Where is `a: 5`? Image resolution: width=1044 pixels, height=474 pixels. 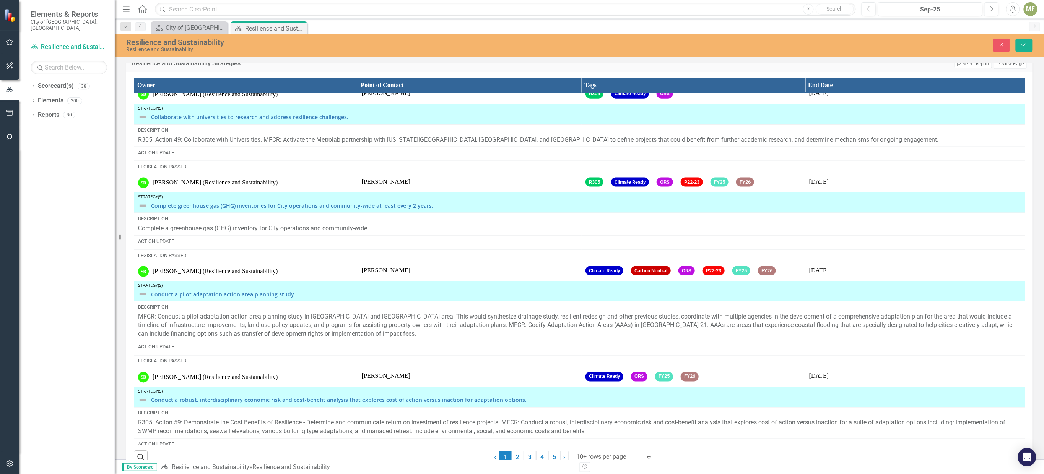 a: 5 is located at coordinates (554, 458).